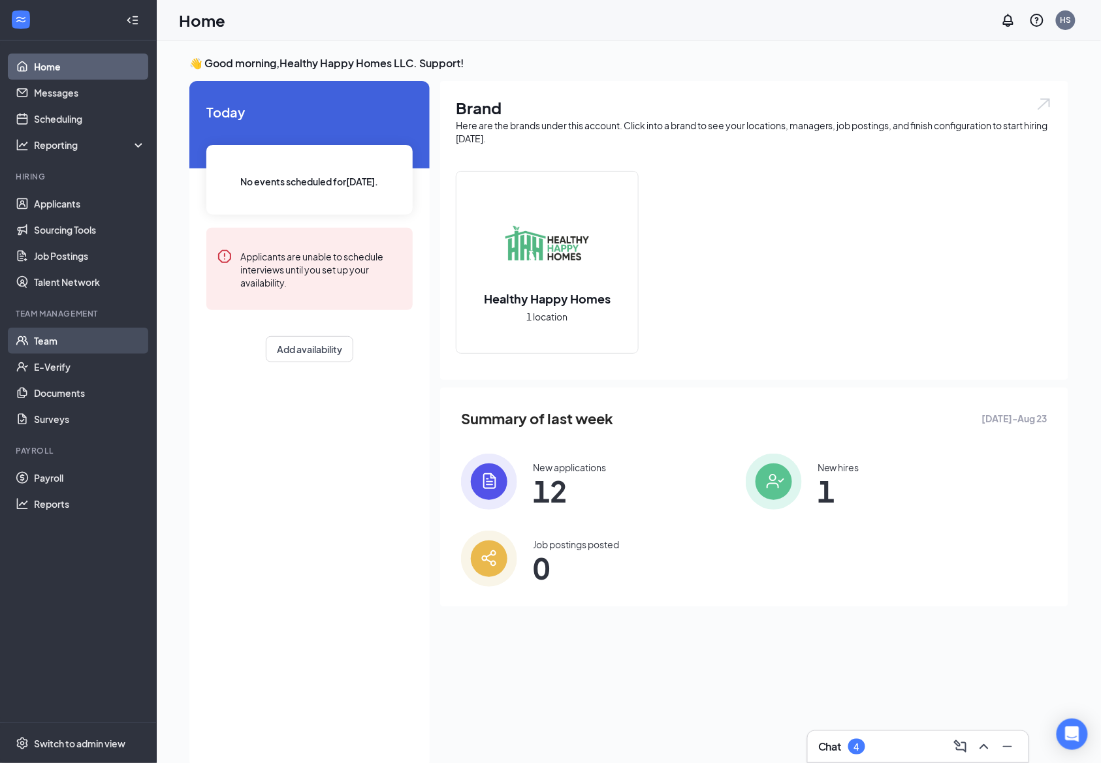 Image resolution: width=1101 pixels, height=763 pixels. What do you see at coordinates (309, 349) in the screenshot?
I see `button: Add availability` at bounding box center [309, 349].